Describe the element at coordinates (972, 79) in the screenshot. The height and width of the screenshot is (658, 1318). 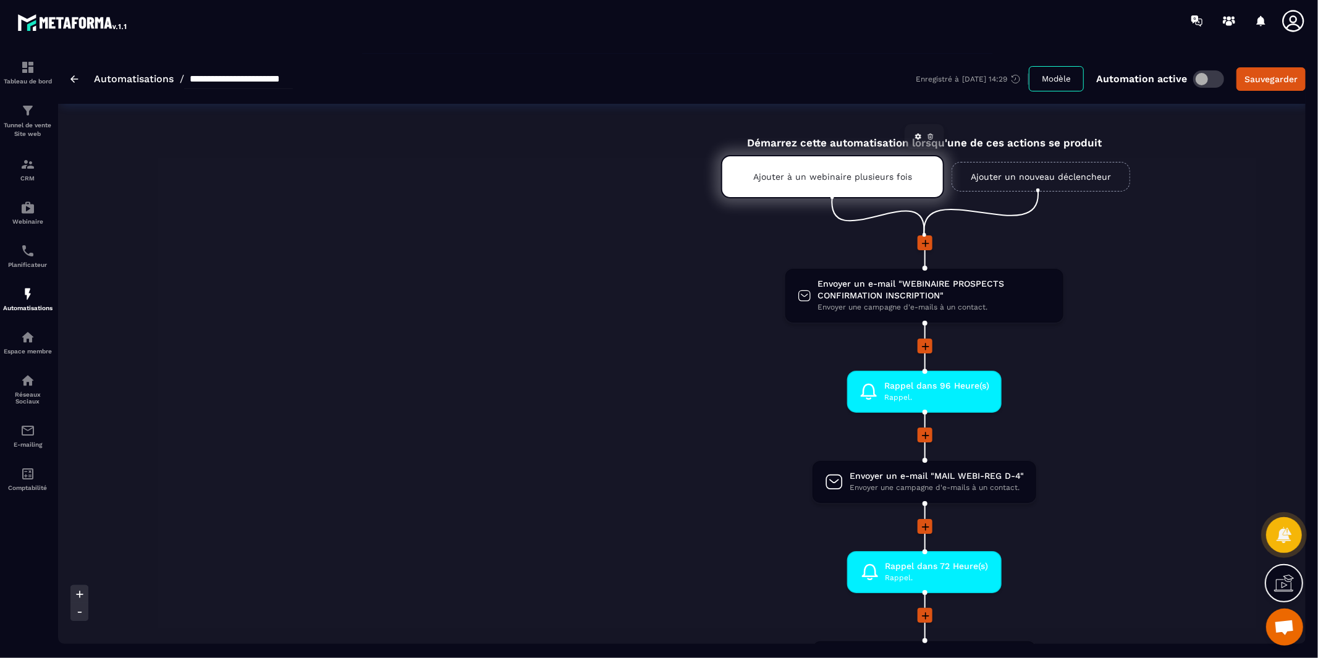
I see `div: Enregistré à` at that location.